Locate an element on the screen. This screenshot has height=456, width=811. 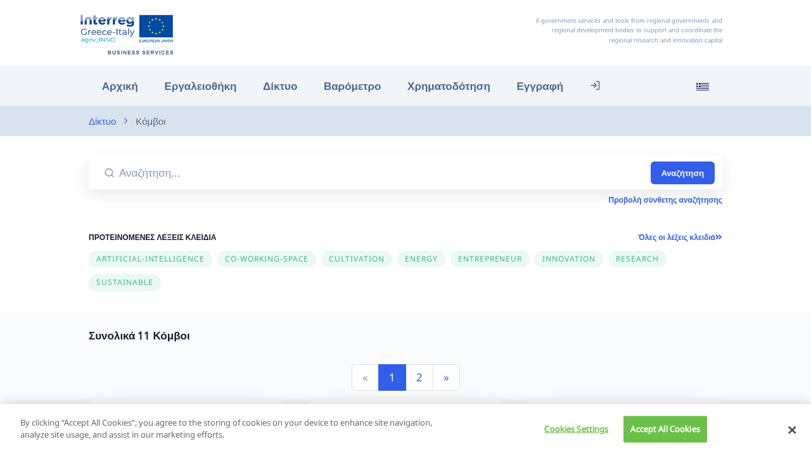
a: Εγγραφή is located at coordinates (540, 86).